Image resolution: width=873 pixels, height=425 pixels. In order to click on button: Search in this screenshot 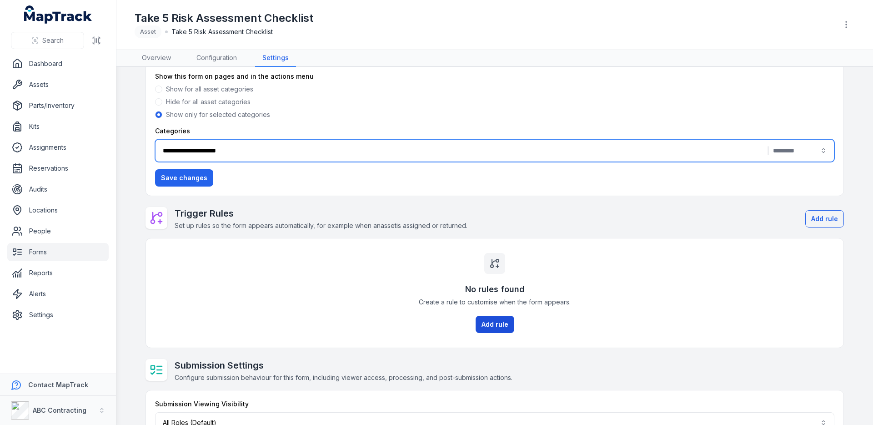, I will do `click(47, 40)`.